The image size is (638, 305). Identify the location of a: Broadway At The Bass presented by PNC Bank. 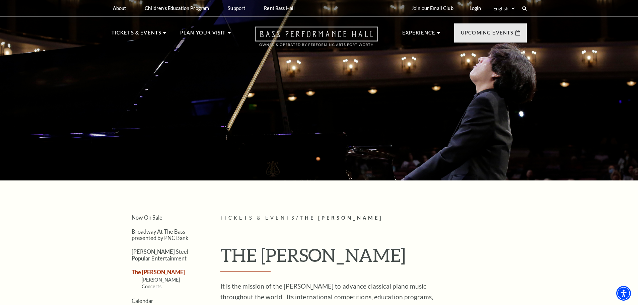
(160, 235).